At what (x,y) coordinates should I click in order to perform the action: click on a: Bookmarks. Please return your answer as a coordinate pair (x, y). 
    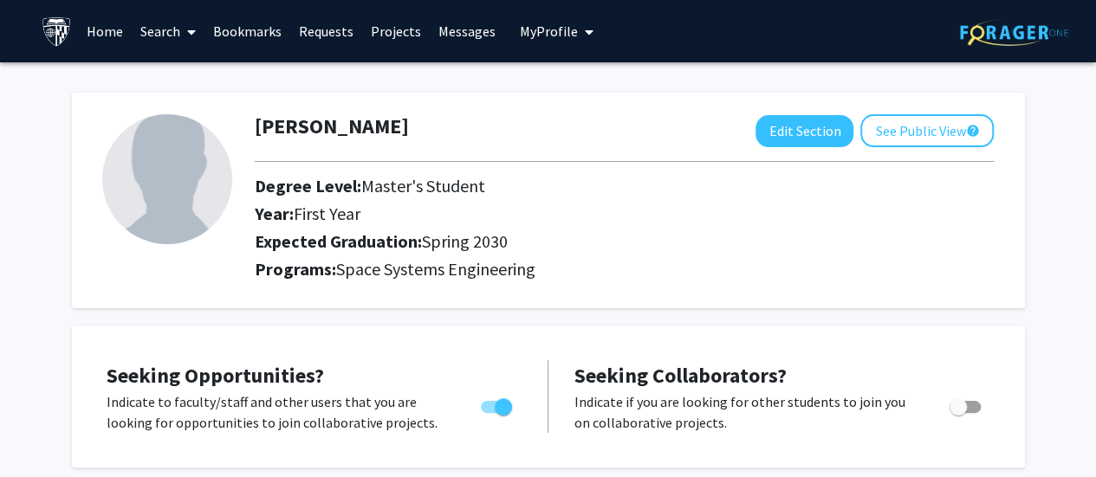
    Looking at the image, I should click on (247, 31).